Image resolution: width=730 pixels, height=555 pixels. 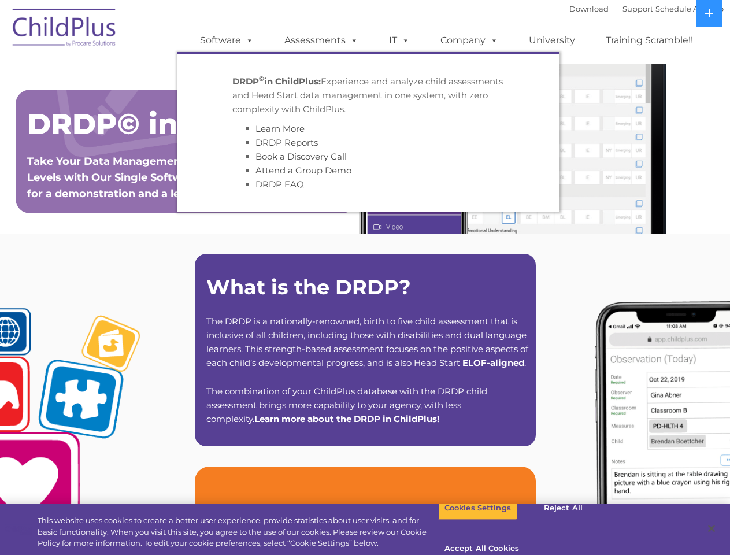 I want to click on a: ELOF-aligned, so click(x=493, y=362).